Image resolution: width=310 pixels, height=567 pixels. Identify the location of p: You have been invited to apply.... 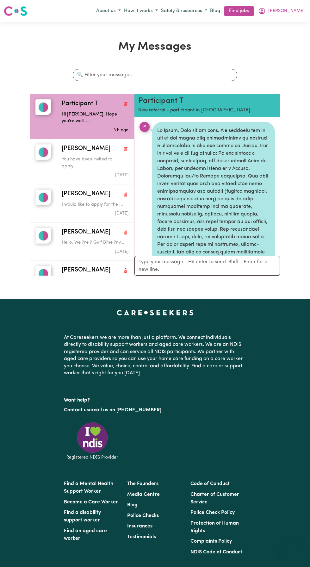
(95, 163).